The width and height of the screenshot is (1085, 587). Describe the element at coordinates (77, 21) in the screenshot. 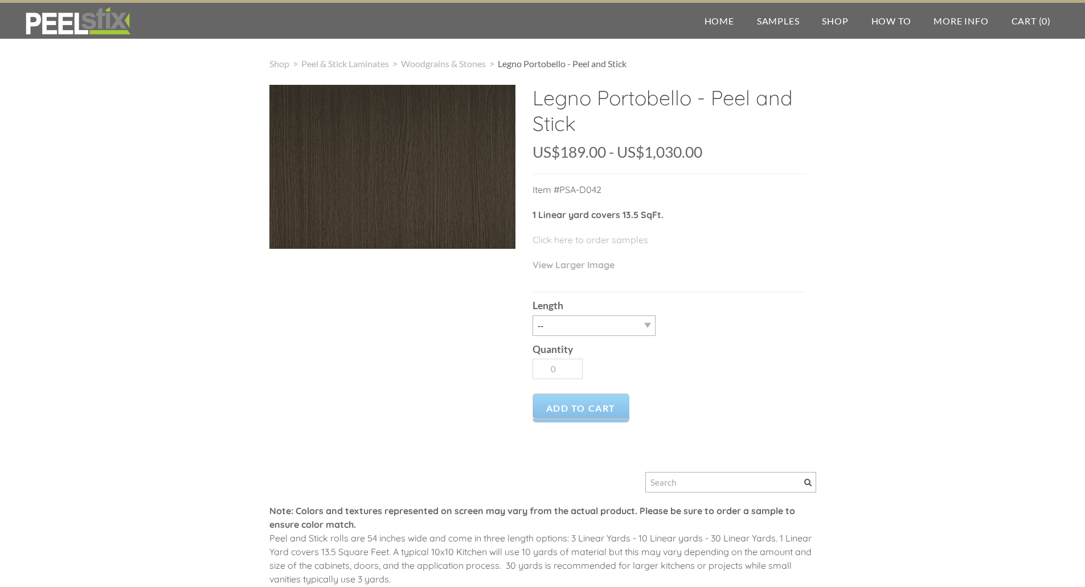

I see `img: REFACE SUPPLIES` at that location.